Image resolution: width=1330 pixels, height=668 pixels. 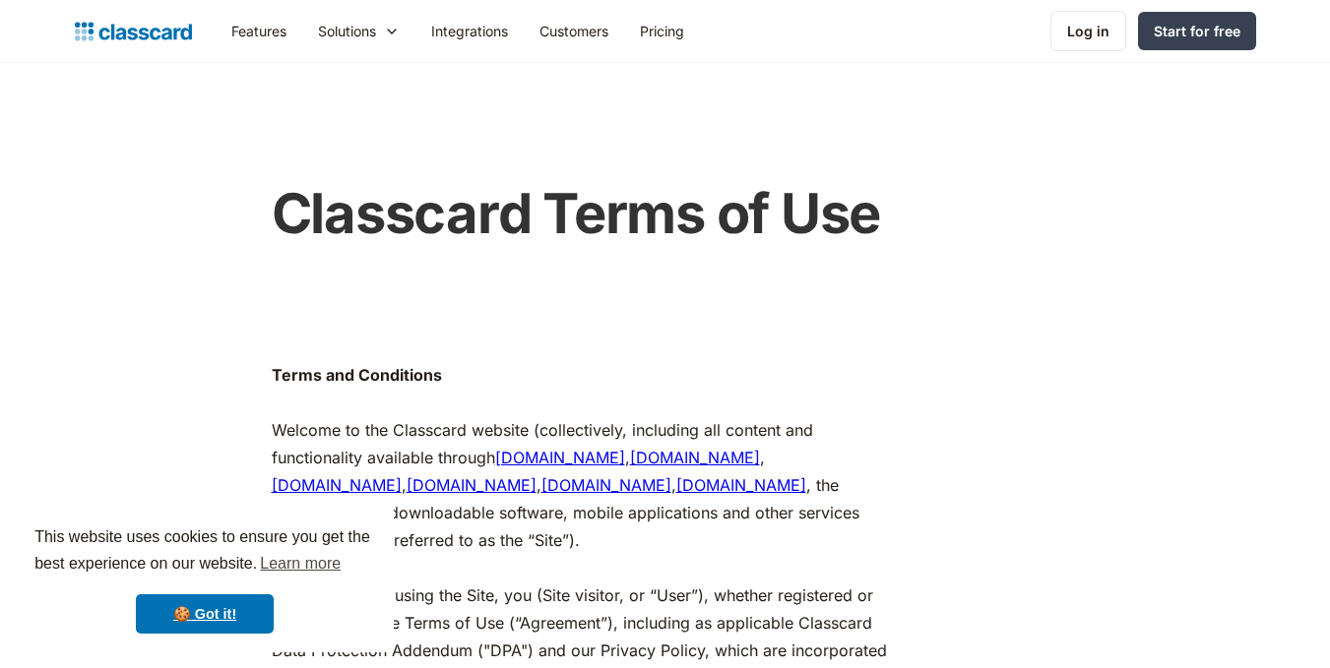 I want to click on h1: Classcard Terms of Use, so click(x=656, y=214).